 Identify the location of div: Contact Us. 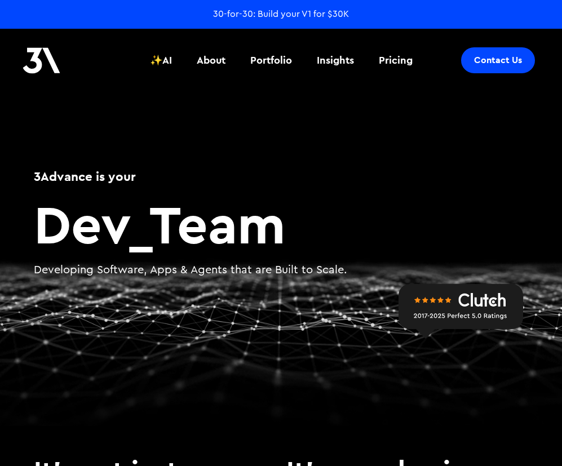
(497, 60).